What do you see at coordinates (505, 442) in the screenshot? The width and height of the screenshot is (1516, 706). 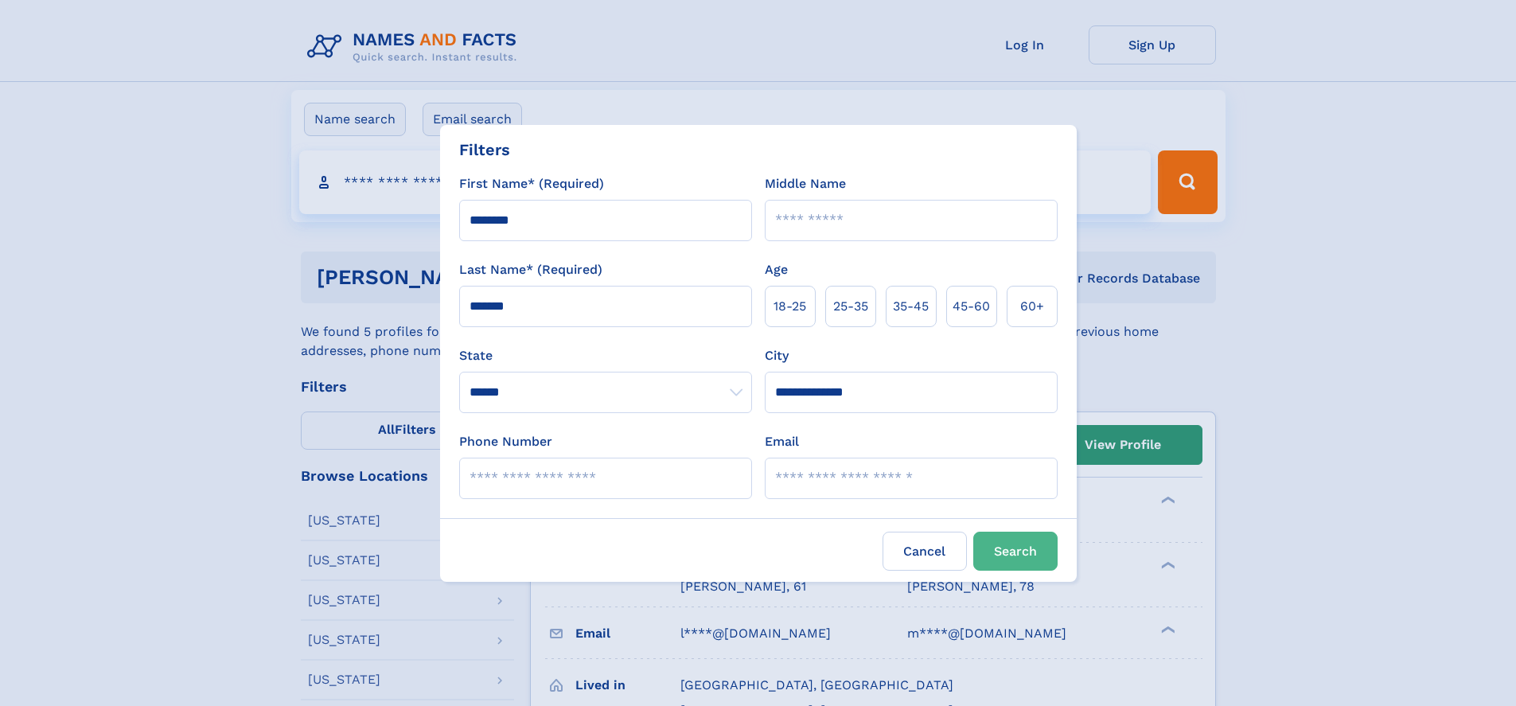 I see `label: Phone Number` at bounding box center [505, 442].